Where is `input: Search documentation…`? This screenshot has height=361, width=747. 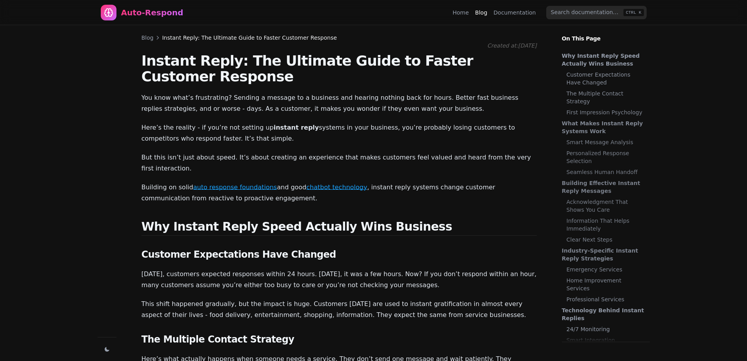 input: Search documentation… is located at coordinates (597, 13).